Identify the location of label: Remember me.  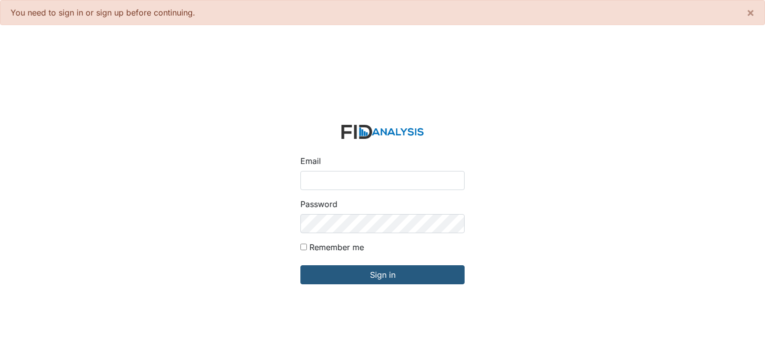
(337, 247).